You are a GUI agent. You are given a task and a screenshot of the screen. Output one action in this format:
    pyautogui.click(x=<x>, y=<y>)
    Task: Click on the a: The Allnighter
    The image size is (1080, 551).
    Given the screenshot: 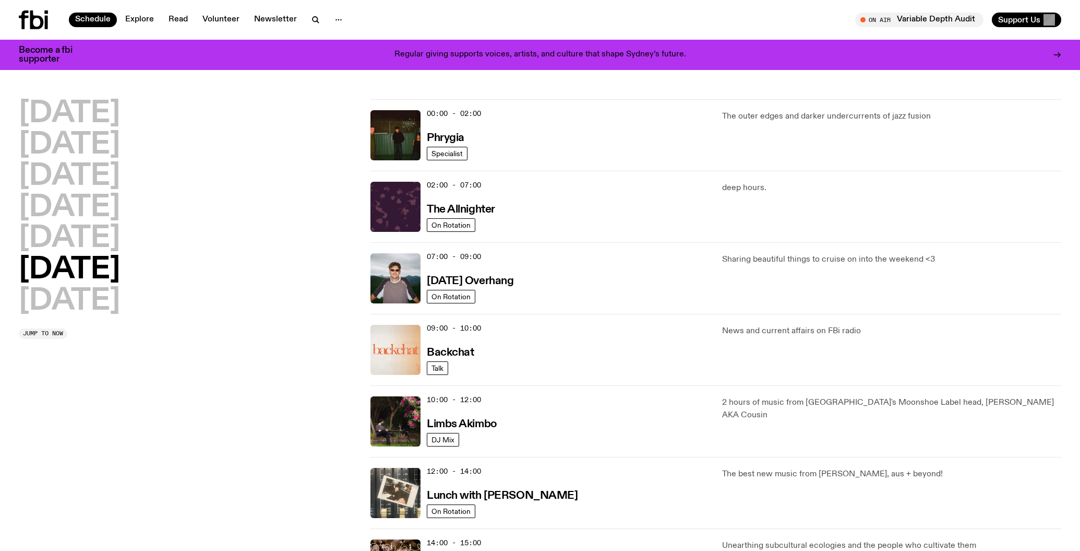 What is the action you would take?
    pyautogui.click(x=461, y=208)
    